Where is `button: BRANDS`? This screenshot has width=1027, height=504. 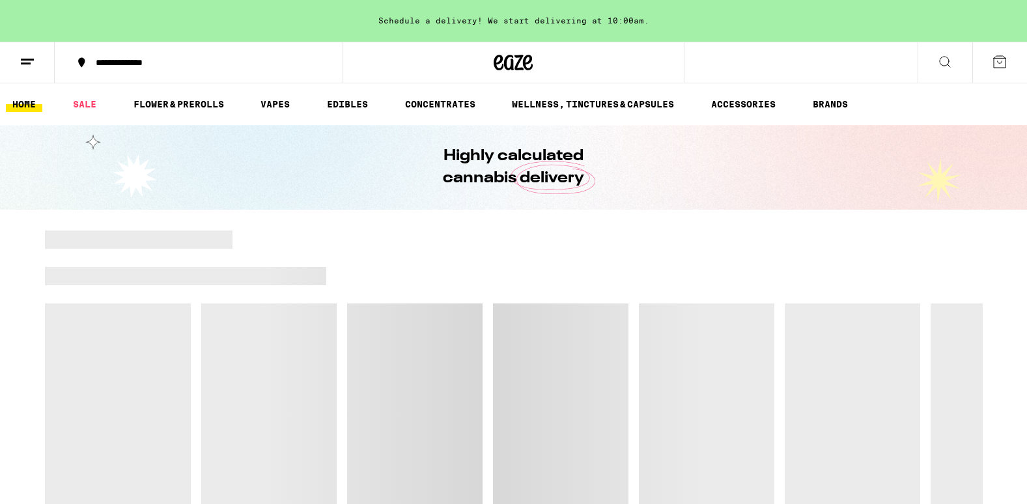 button: BRANDS is located at coordinates (830, 104).